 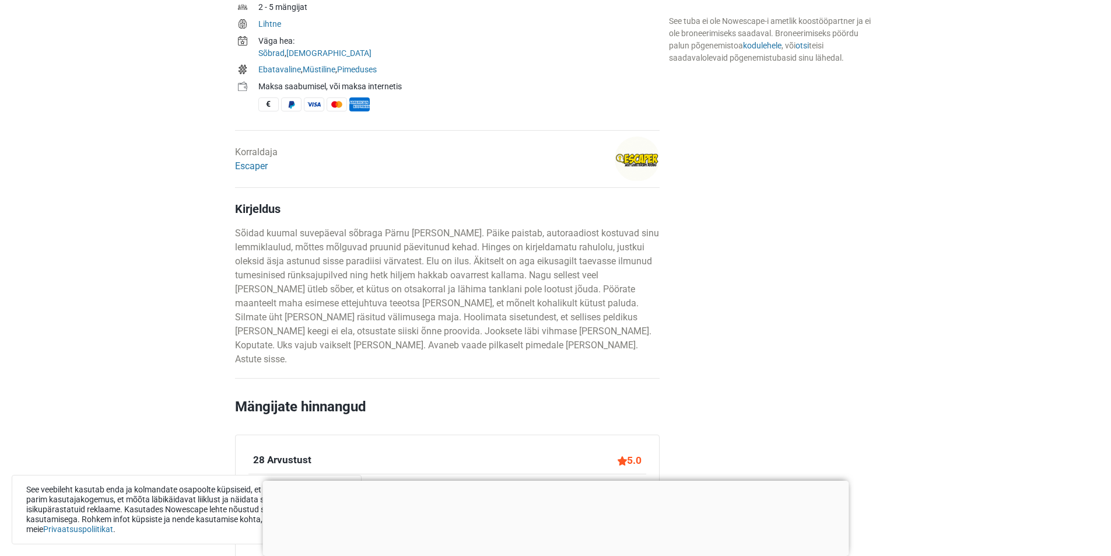 I want to click on a: kodulehele, so click(x=762, y=45).